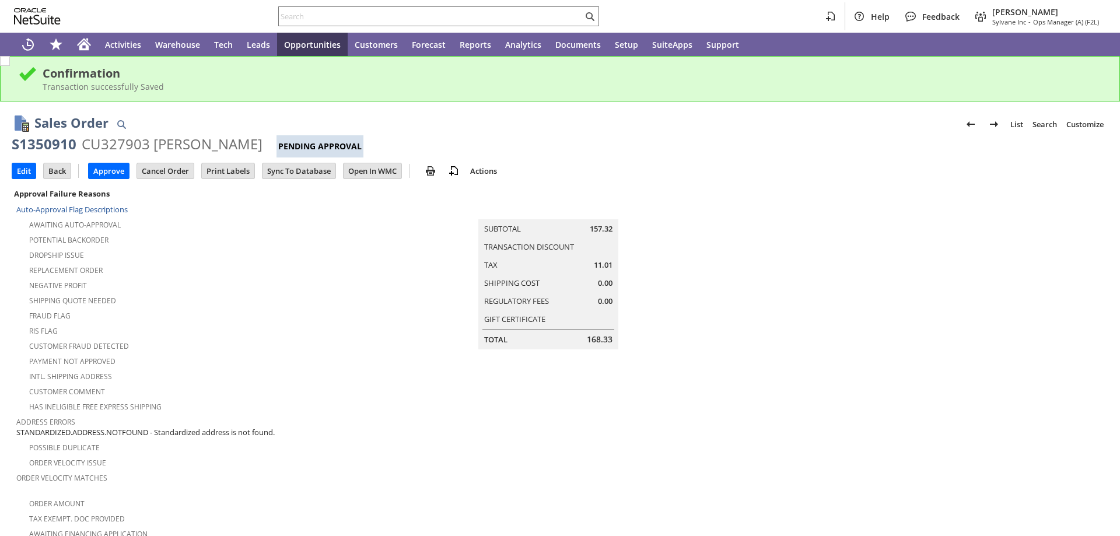 Image resolution: width=1120 pixels, height=536 pixels. What do you see at coordinates (1017, 124) in the screenshot?
I see `a: List` at bounding box center [1017, 124].